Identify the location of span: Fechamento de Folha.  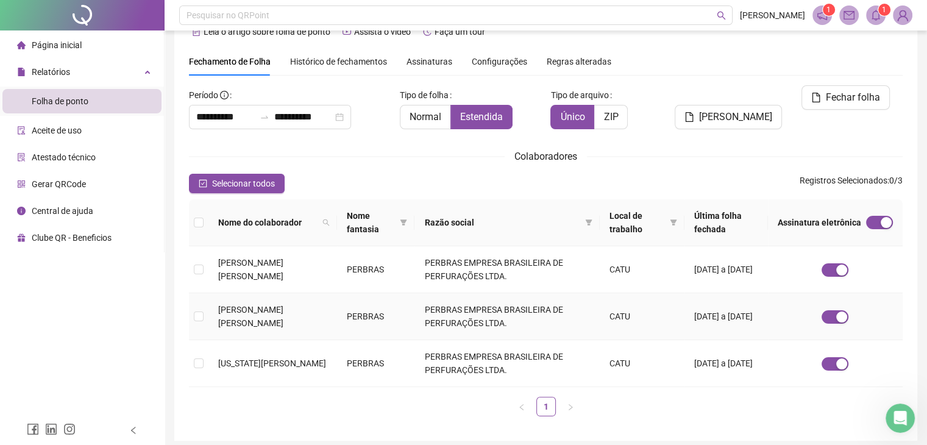
(230, 62).